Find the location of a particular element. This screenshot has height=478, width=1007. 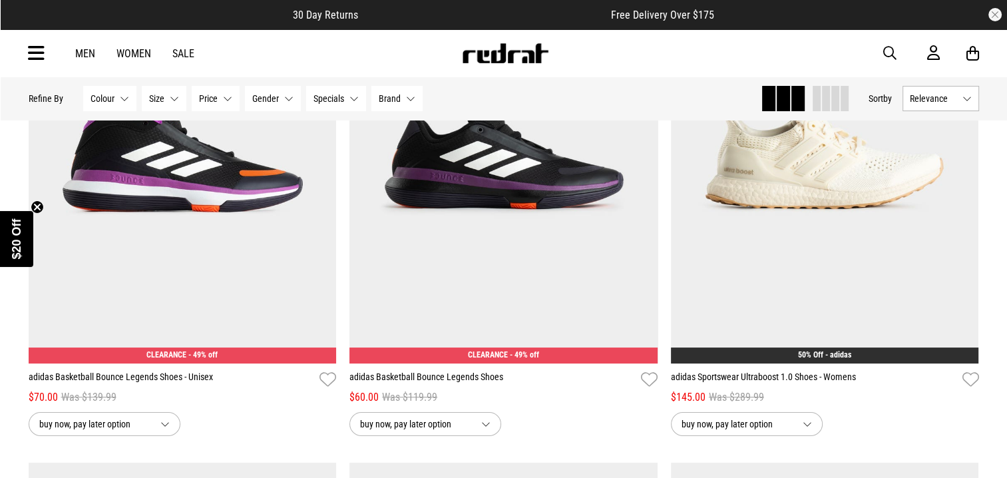

button: Gender is located at coordinates (273, 98).